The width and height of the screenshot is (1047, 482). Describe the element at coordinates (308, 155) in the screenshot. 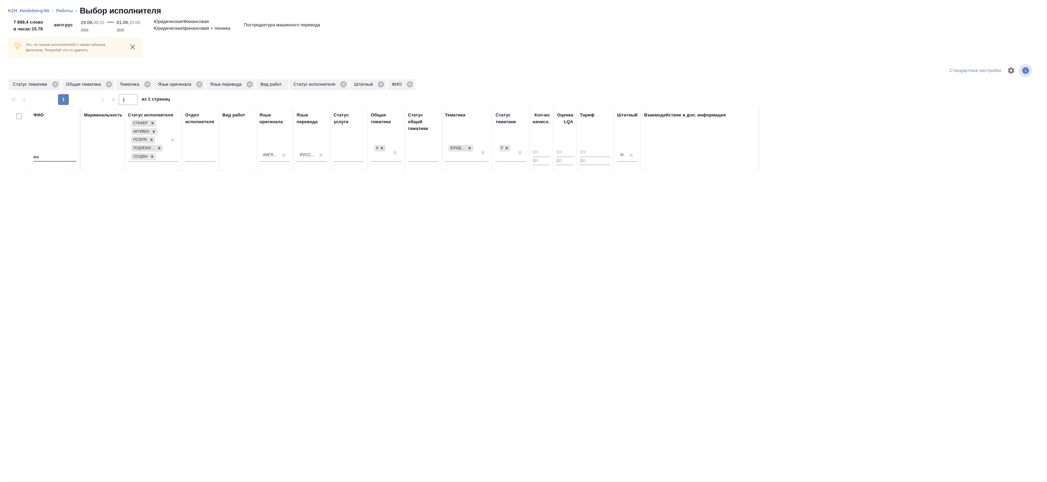

I see `div: Русский` at that location.